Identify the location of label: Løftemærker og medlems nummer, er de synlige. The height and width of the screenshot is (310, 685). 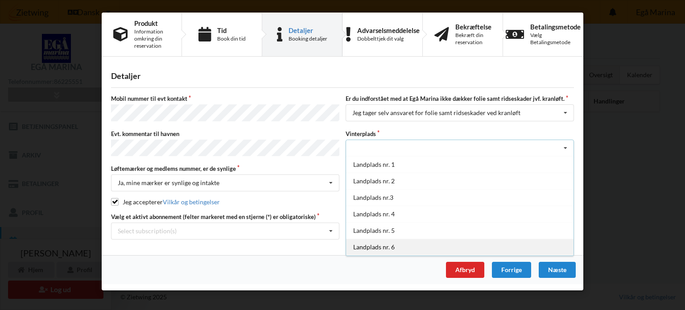
(225, 168).